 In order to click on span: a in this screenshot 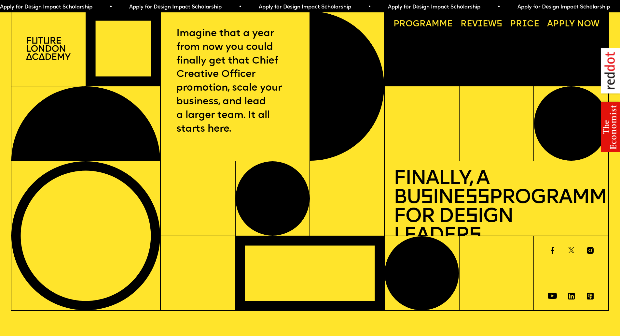, I will do `click(429, 24)`.